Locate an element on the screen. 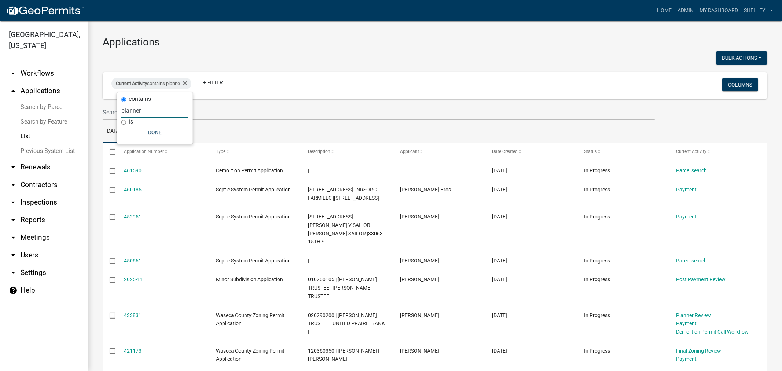  a: 460185 is located at coordinates (133, 189).